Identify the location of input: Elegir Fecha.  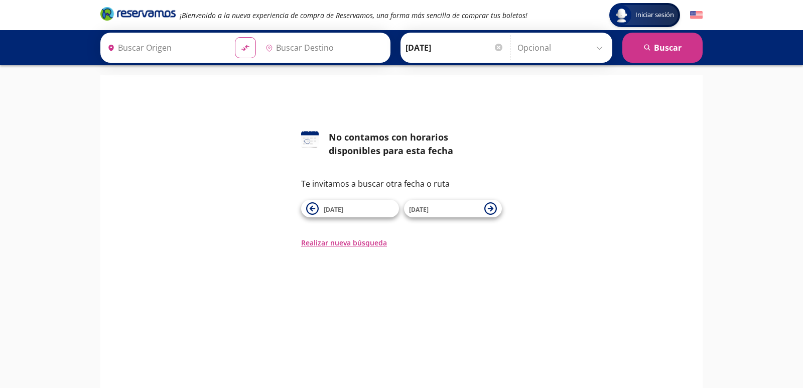
(455, 48).